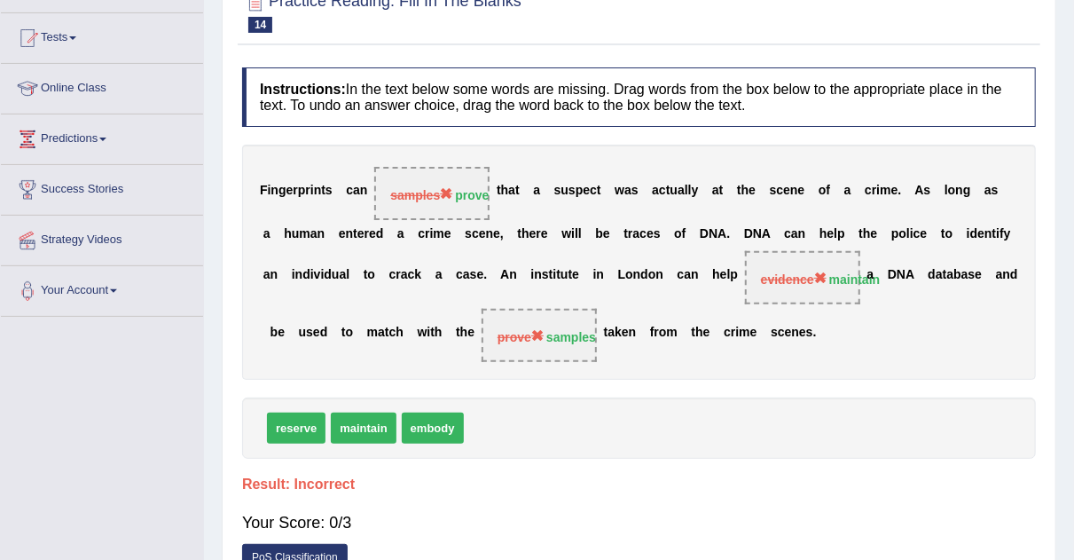  I want to click on a: Tests, so click(102, 35).